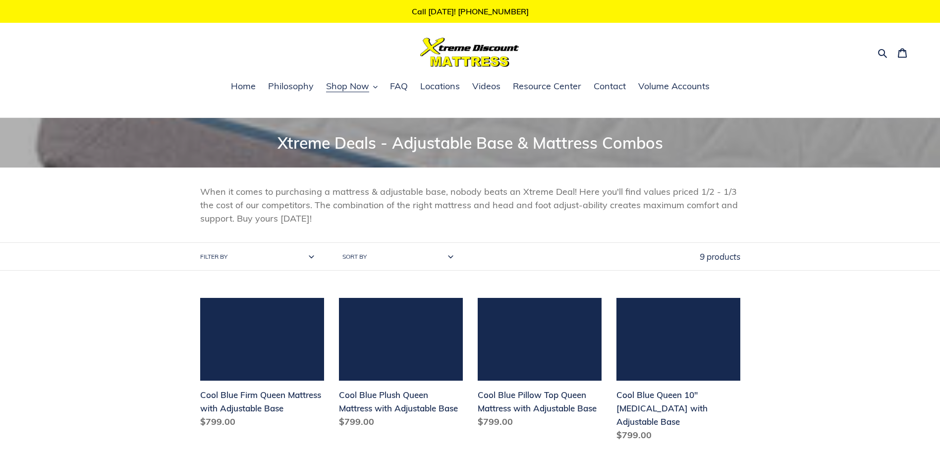  I want to click on img: Xtreme Discount Mattress, so click(470, 52).